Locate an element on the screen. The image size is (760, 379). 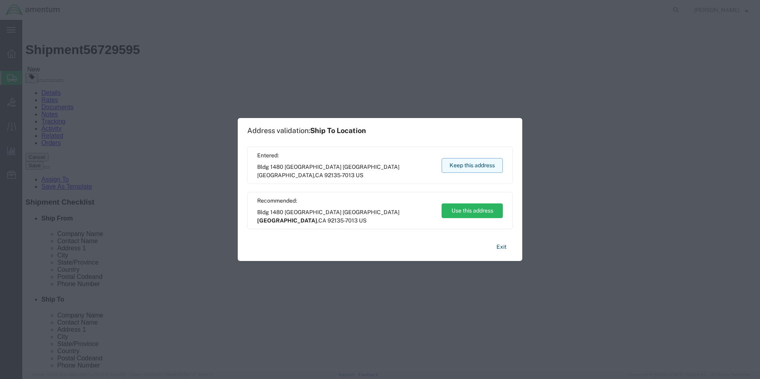
h1: Address validation: is located at coordinates (306, 131).